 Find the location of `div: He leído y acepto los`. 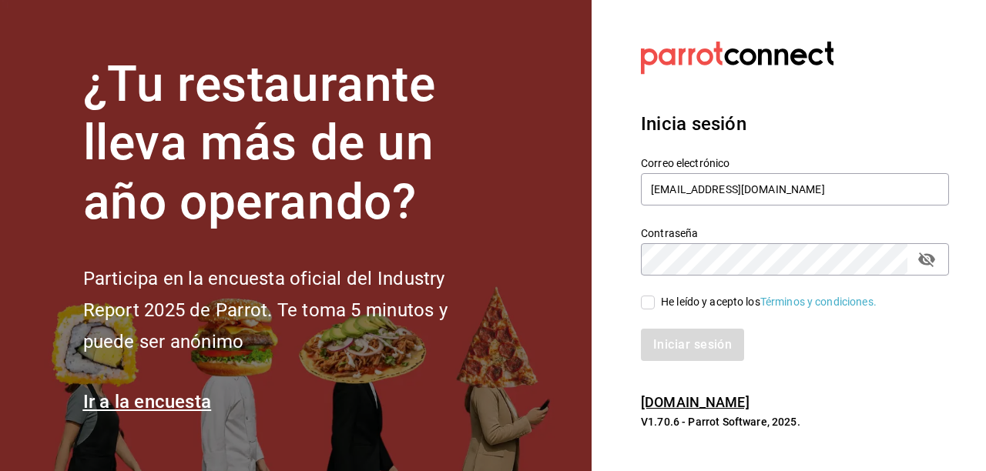

div: He leído y acepto los is located at coordinates (769, 302).